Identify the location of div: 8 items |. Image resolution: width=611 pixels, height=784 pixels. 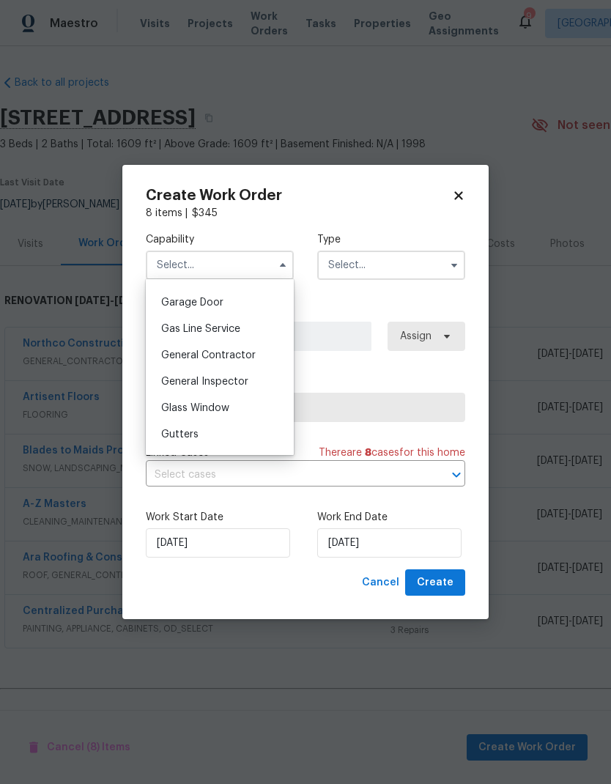
(305, 213).